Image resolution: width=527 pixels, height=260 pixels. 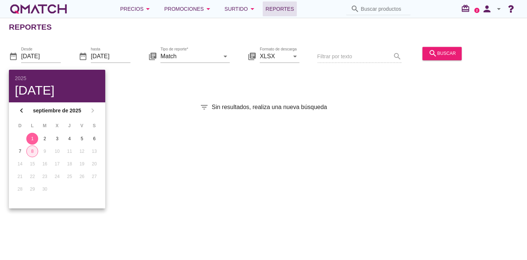 I want to click on button: Precios, so click(x=136, y=9).